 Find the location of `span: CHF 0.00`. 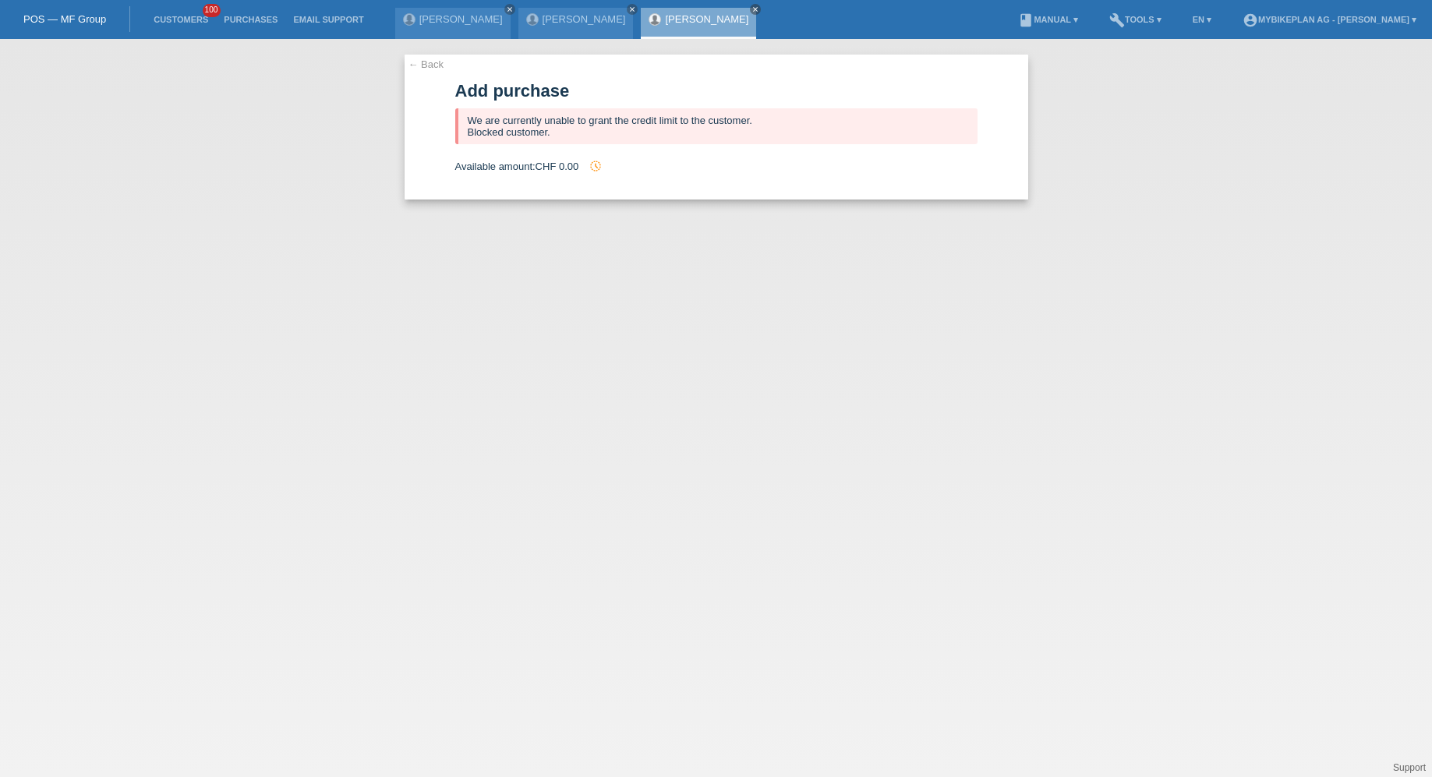

span: CHF 0.00 is located at coordinates (557, 166).